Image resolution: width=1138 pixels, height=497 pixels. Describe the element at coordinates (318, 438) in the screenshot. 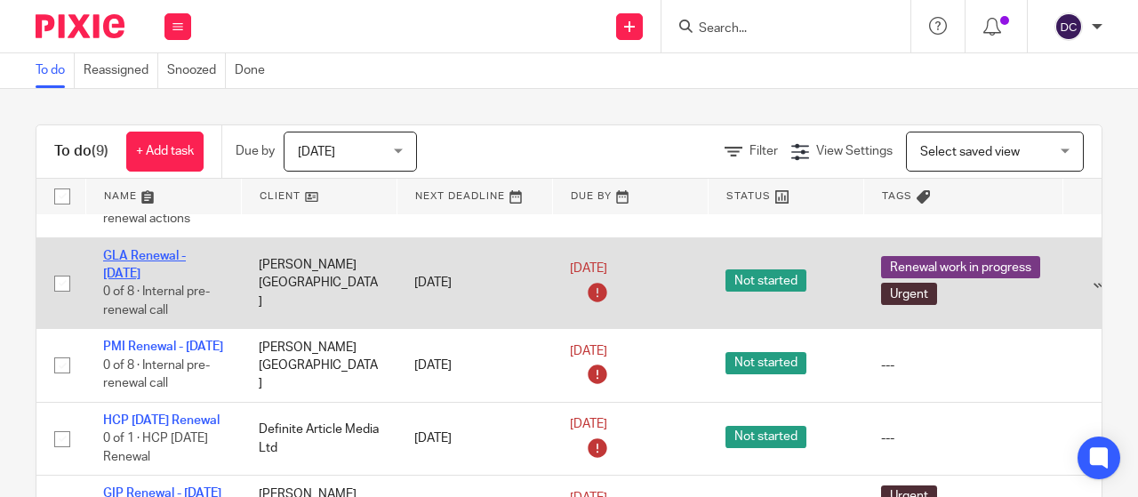

I see `td: Definite Article Media Ltd` at that location.